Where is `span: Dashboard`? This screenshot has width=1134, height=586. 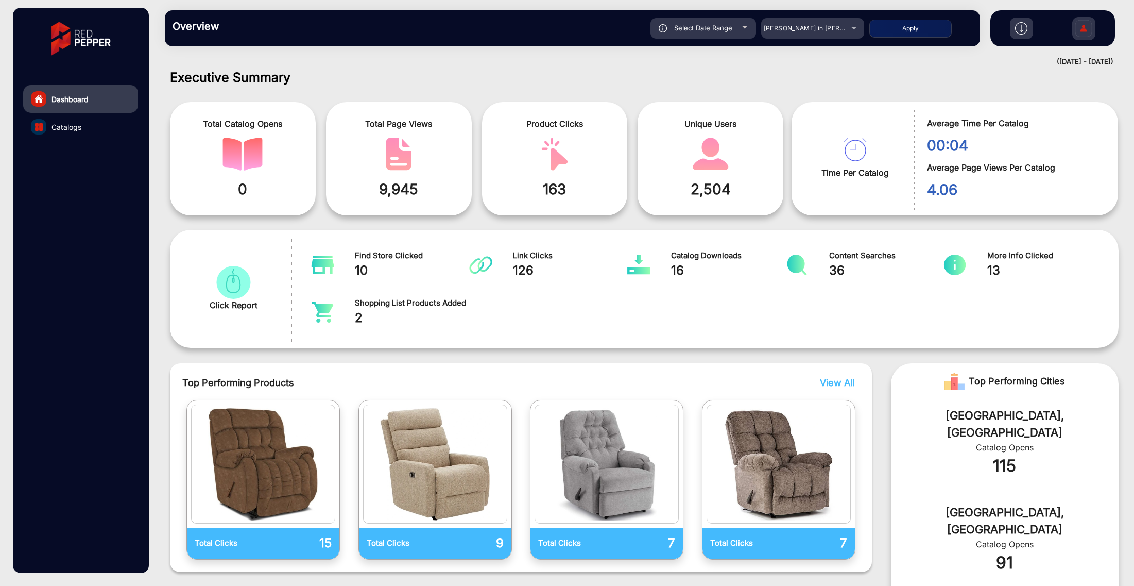 span: Dashboard is located at coordinates (70, 99).